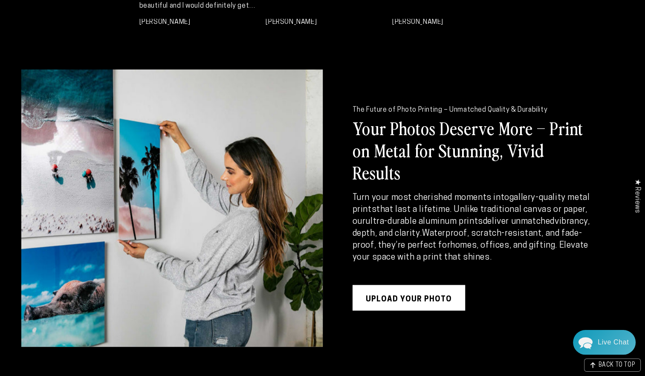 The height and width of the screenshot is (376, 645). Describe the element at coordinates (424, 222) in the screenshot. I see `strong: ultra-durable aluminum prints` at that location.